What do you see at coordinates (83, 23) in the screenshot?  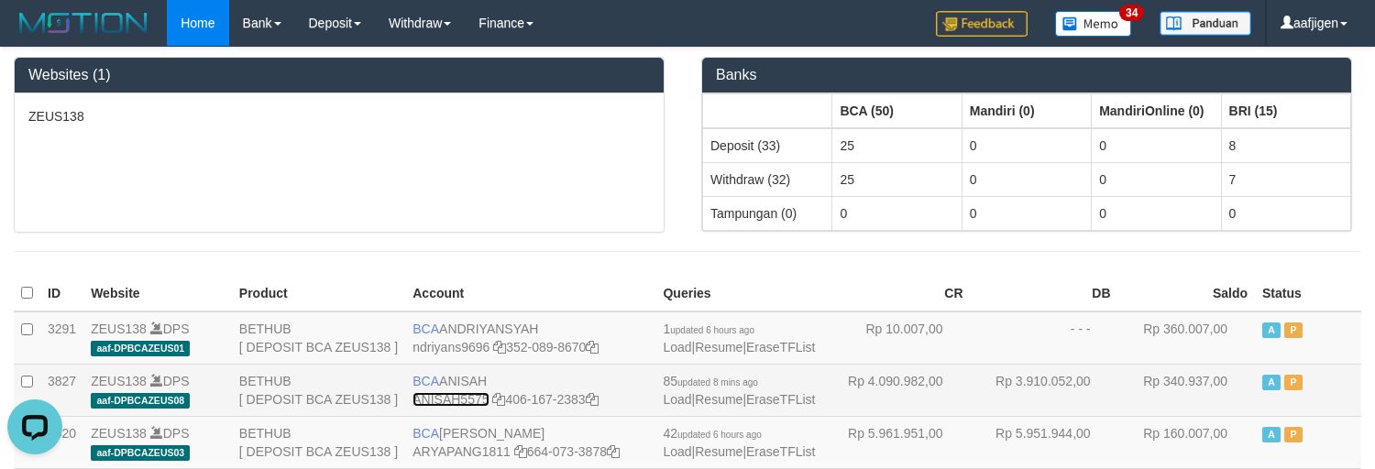 I see `img: MOTION_logo.png` at bounding box center [83, 23].